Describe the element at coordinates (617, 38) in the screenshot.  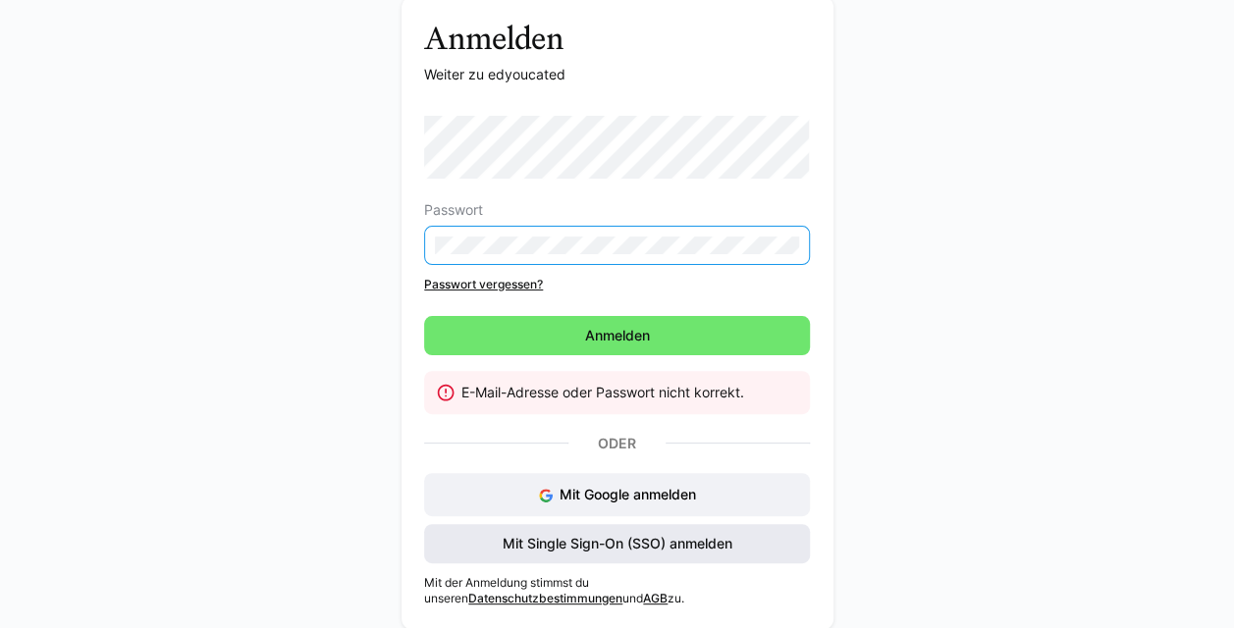
I see `h3: Anmelden` at that location.